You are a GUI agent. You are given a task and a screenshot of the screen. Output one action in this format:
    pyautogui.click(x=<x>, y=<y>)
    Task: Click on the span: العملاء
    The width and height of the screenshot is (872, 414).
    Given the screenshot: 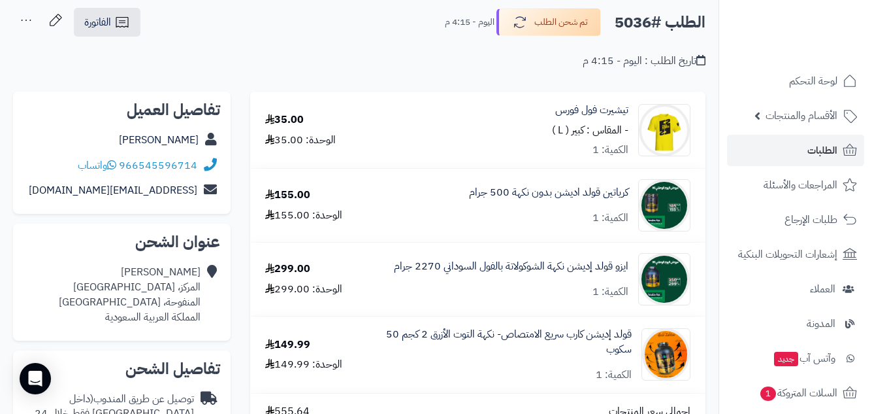 What is the action you would take?
    pyautogui.click(x=823, y=289)
    